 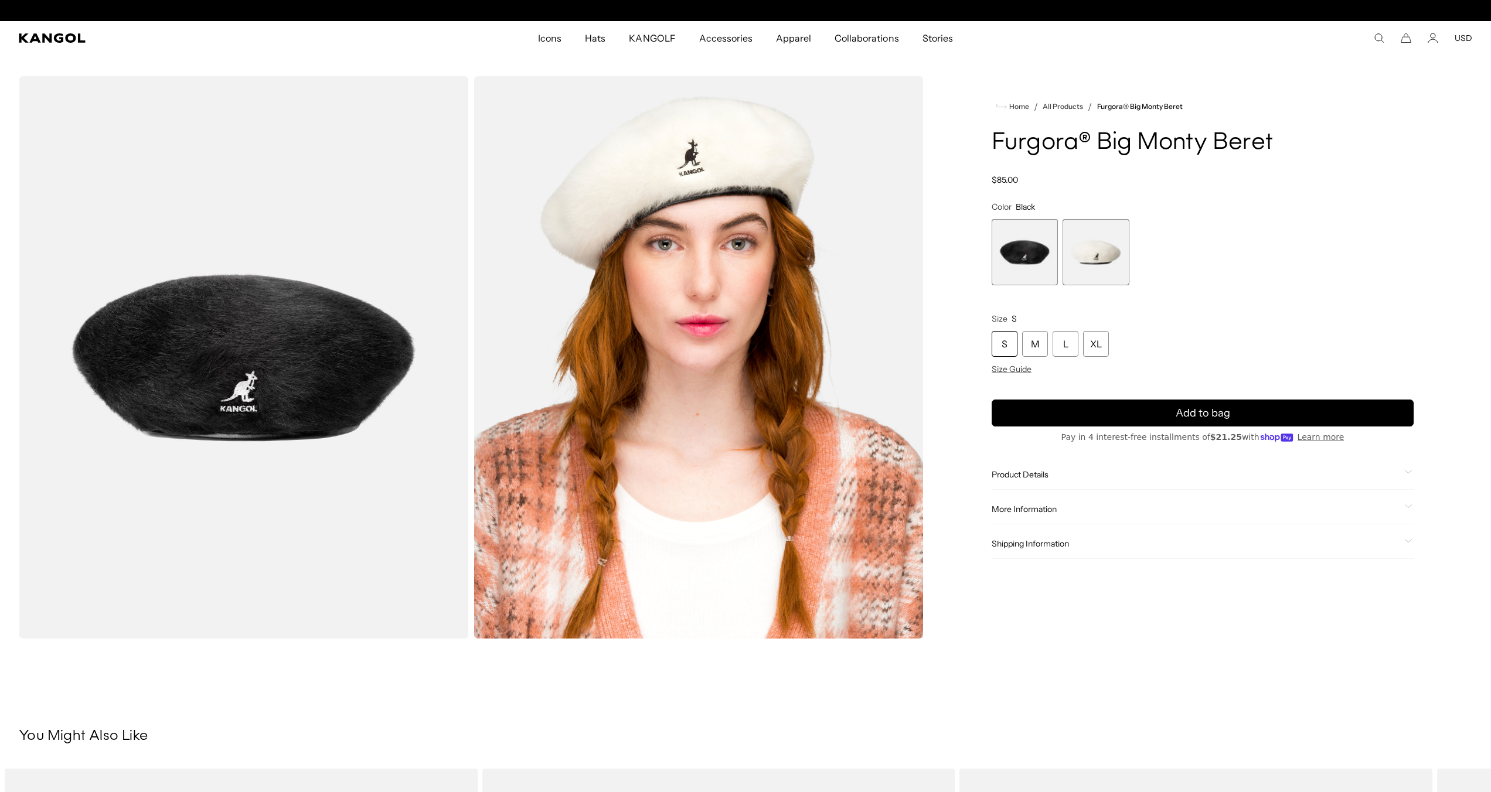 I want to click on a: Accessories, so click(x=726, y=38).